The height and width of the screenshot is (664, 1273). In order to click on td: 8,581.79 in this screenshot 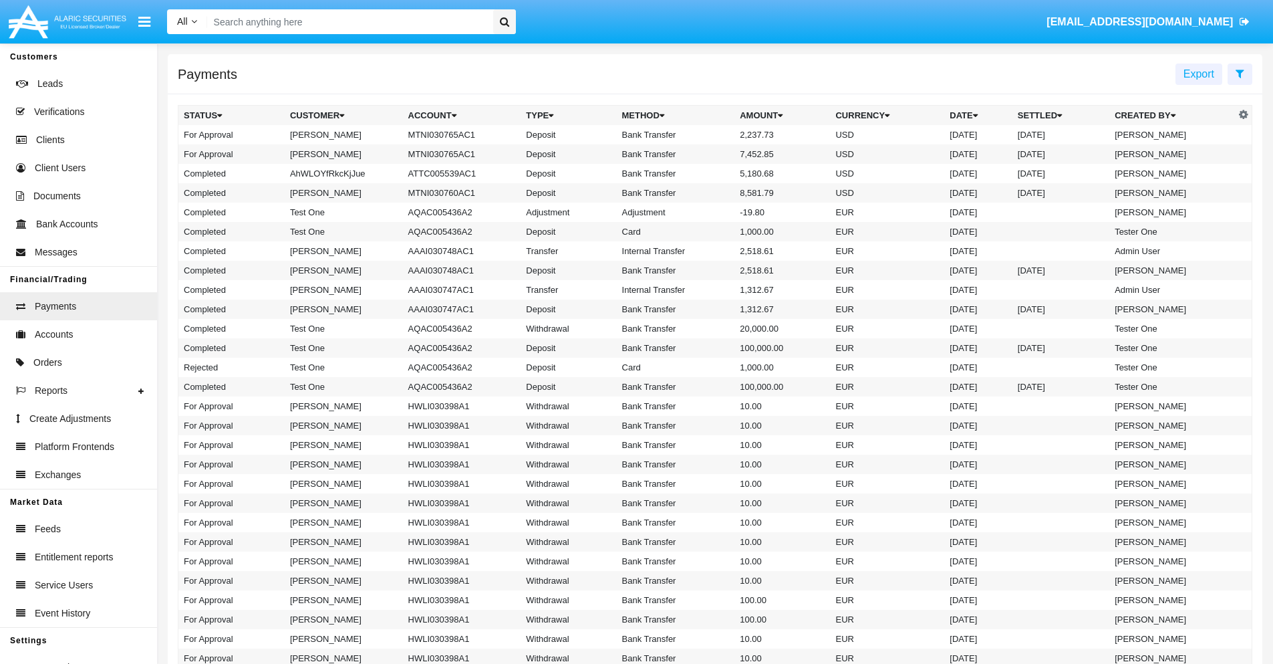, I will do `click(782, 193)`.